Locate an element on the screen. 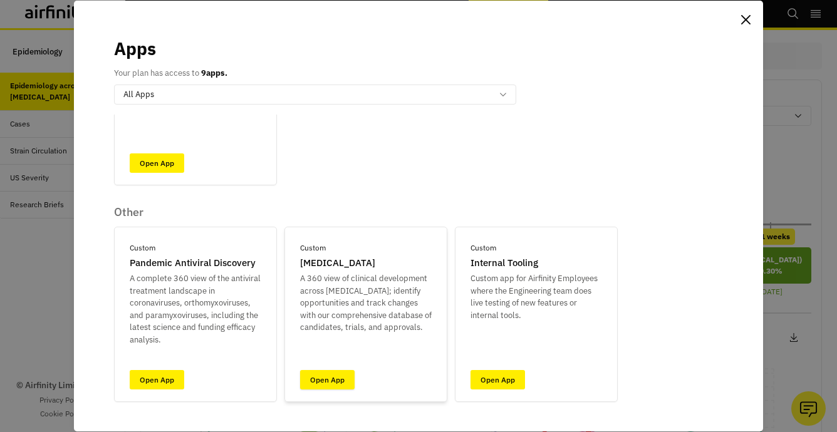  button: Close is located at coordinates (746, 19).